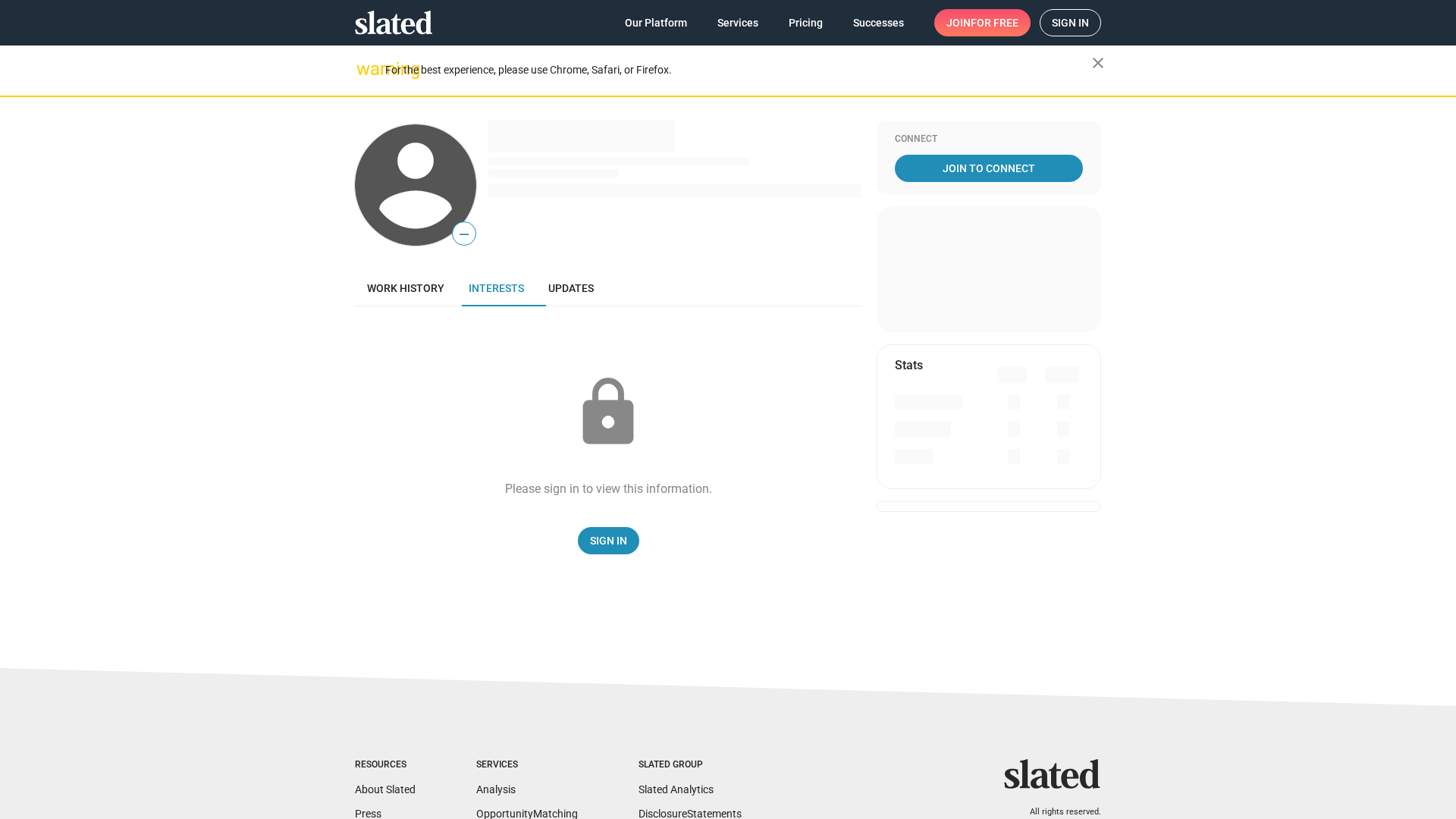 The width and height of the screenshot is (1456, 819). I want to click on a: Updates, so click(571, 288).